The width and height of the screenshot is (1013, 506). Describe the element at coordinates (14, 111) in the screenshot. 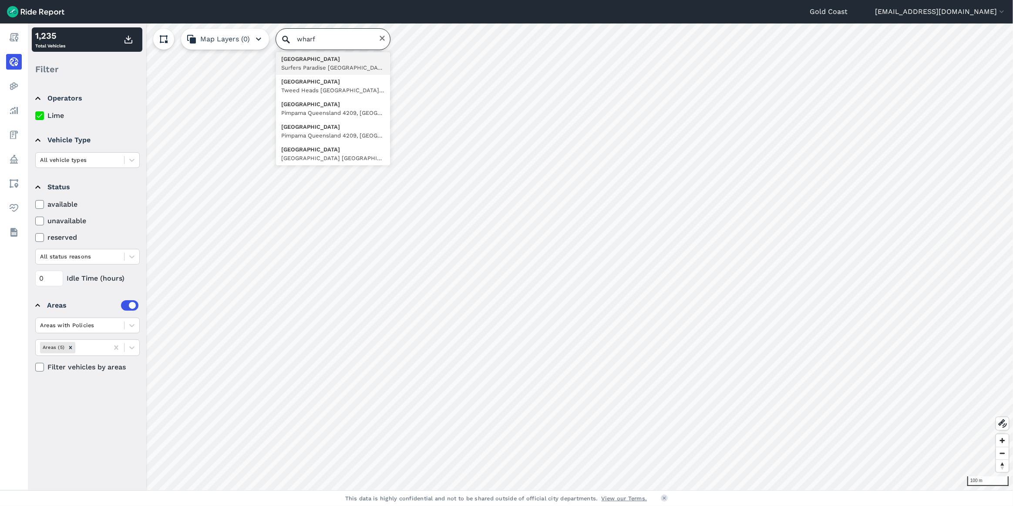

I see `a: Analyze` at that location.